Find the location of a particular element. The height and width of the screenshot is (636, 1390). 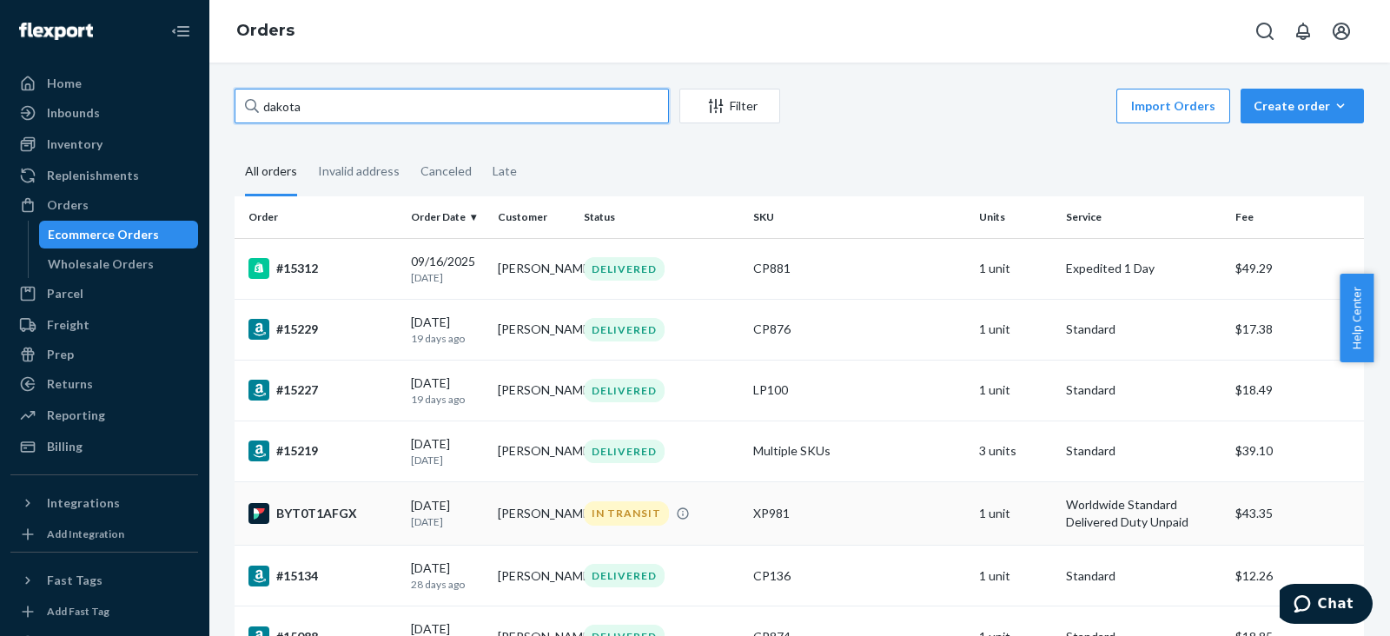

button: Open Search Box is located at coordinates (1265, 31).